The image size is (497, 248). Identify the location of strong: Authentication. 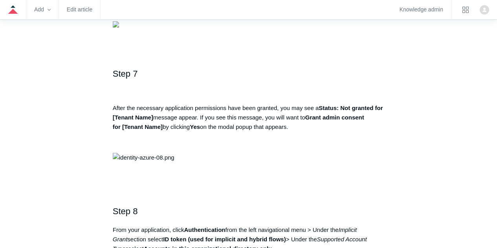
(205, 229).